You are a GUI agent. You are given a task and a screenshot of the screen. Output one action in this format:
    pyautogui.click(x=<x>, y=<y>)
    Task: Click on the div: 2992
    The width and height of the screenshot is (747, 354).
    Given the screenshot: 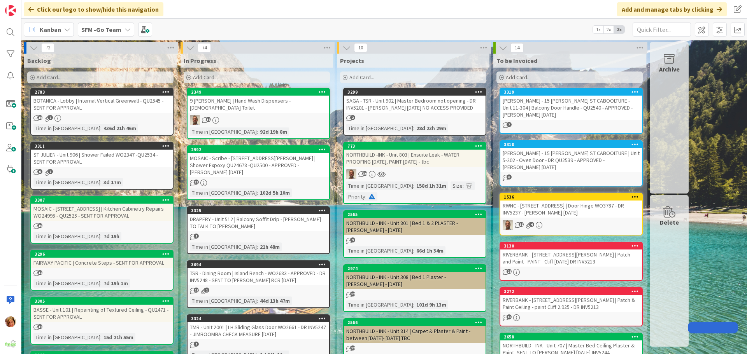 What is the action you would take?
    pyautogui.click(x=258, y=150)
    